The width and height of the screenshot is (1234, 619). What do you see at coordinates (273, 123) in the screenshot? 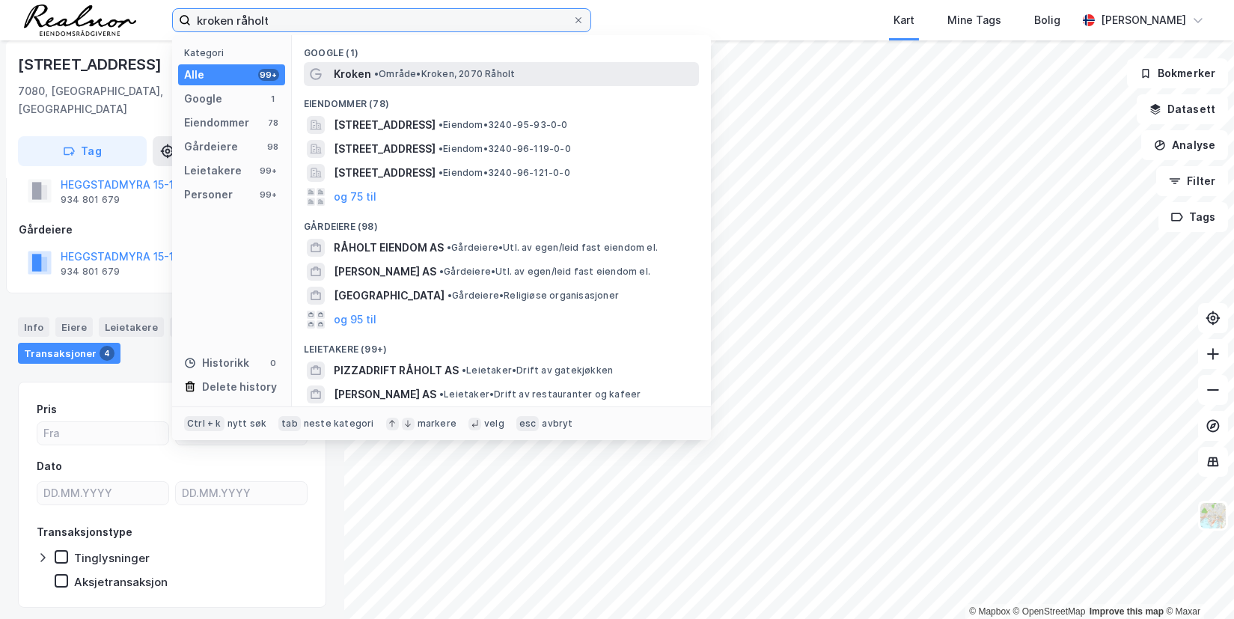
I see `div: 78` at bounding box center [273, 123].